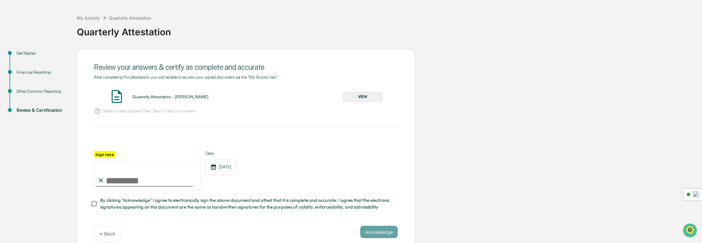 This screenshot has width=702, height=243. What do you see at coordinates (22, 92) in the screenshot?
I see `a: 🔎Data Lookup` at bounding box center [22, 92].